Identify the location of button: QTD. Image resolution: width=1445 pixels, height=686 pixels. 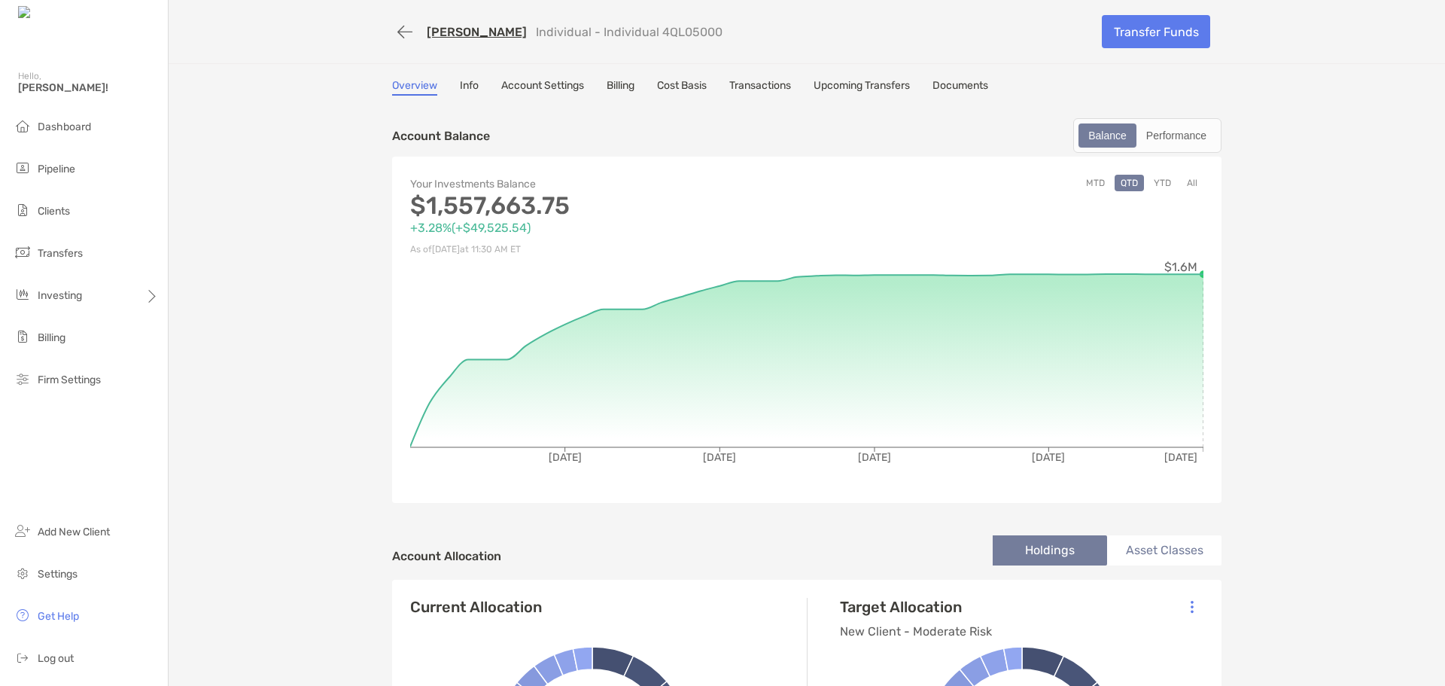
(1129, 183).